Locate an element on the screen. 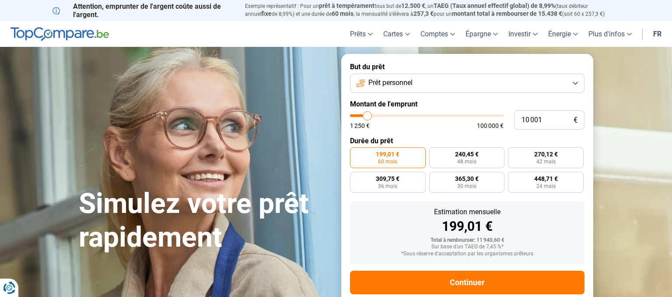  div: Sur base d'un TAEG de 7,45 %* is located at coordinates (467, 247).